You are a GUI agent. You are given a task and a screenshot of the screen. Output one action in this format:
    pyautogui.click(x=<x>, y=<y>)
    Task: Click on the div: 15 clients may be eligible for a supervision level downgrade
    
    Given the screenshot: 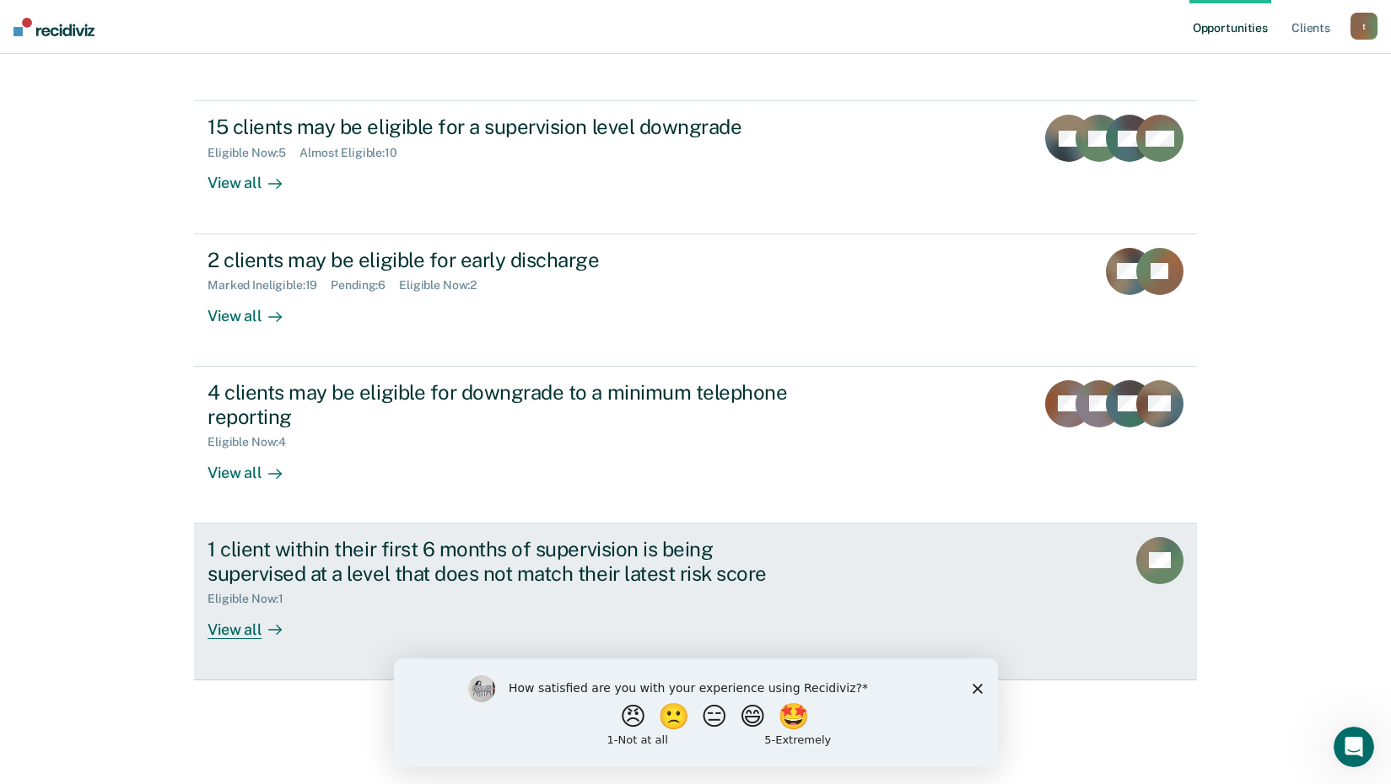 What is the action you would take?
    pyautogui.click(x=503, y=126)
    